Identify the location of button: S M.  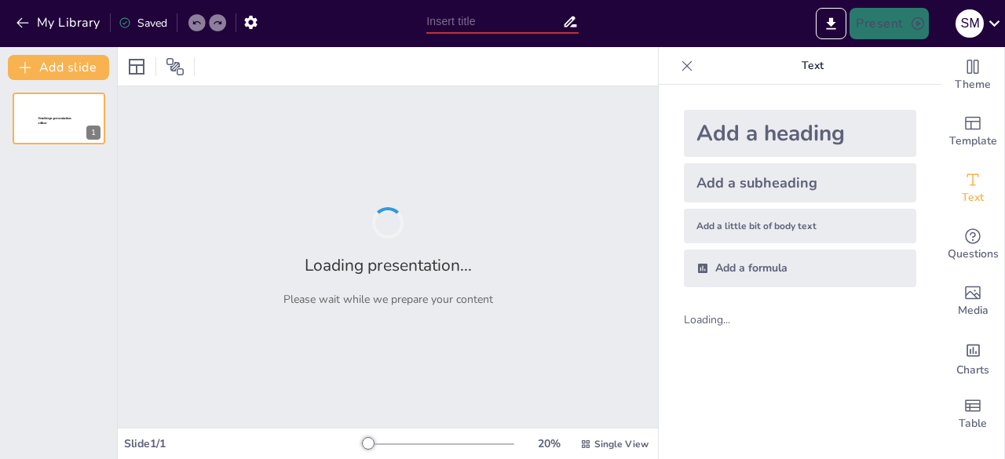
(970, 24).